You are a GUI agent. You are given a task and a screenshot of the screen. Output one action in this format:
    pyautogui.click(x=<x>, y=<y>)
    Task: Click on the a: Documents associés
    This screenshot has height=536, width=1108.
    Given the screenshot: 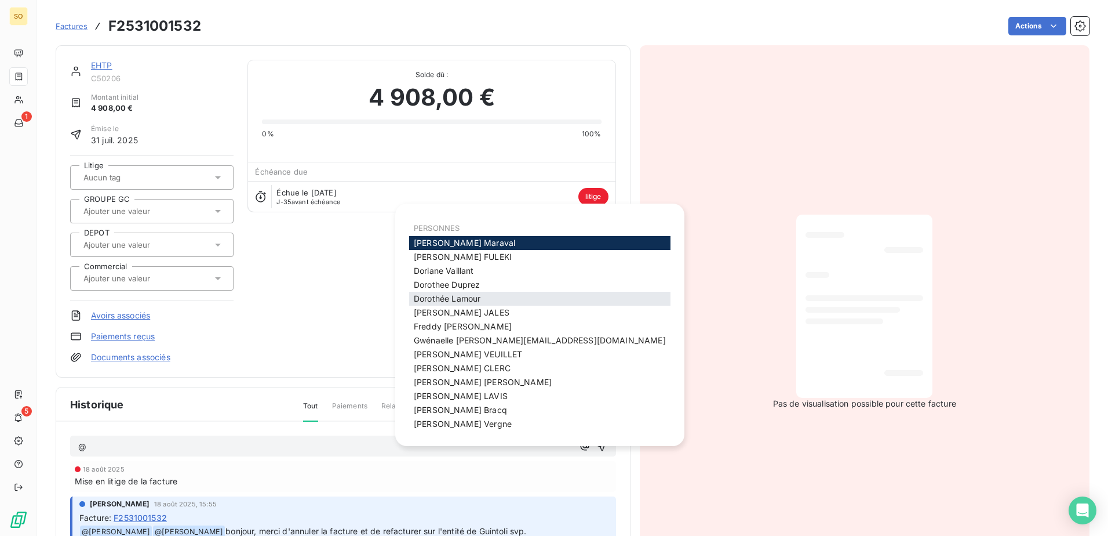 What is the action you would take?
    pyautogui.click(x=130, y=357)
    